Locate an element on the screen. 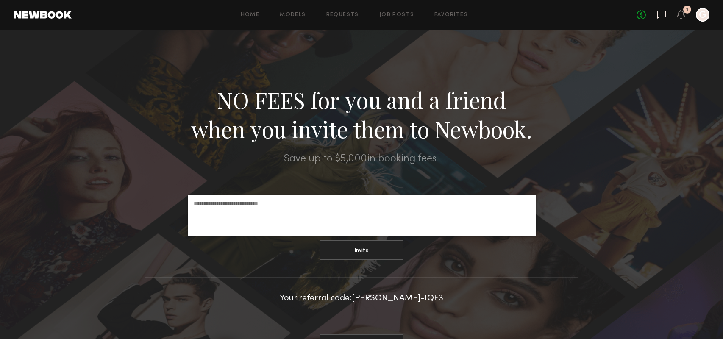  a: Home is located at coordinates (250, 15).